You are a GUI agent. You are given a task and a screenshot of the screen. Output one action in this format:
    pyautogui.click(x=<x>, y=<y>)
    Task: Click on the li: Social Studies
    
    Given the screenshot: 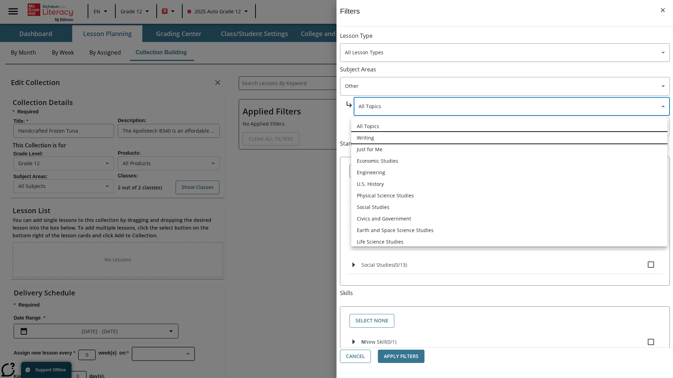 What is the action you would take?
    pyautogui.click(x=509, y=207)
    